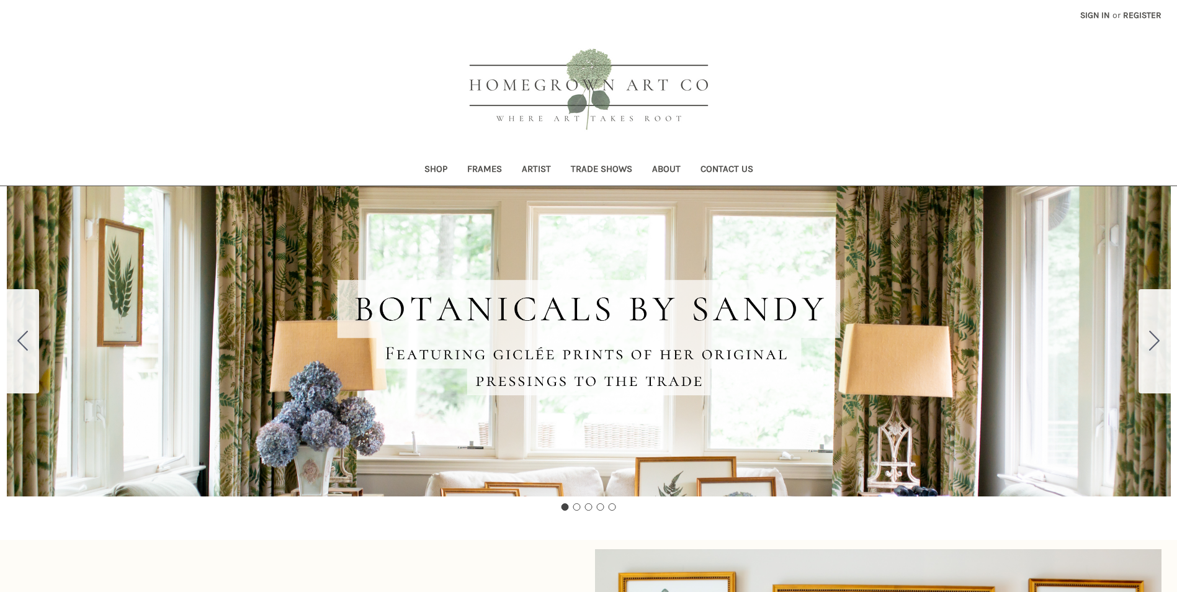 Image resolution: width=1177 pixels, height=592 pixels. What do you see at coordinates (536, 170) in the screenshot?
I see `a: Artist` at bounding box center [536, 170].